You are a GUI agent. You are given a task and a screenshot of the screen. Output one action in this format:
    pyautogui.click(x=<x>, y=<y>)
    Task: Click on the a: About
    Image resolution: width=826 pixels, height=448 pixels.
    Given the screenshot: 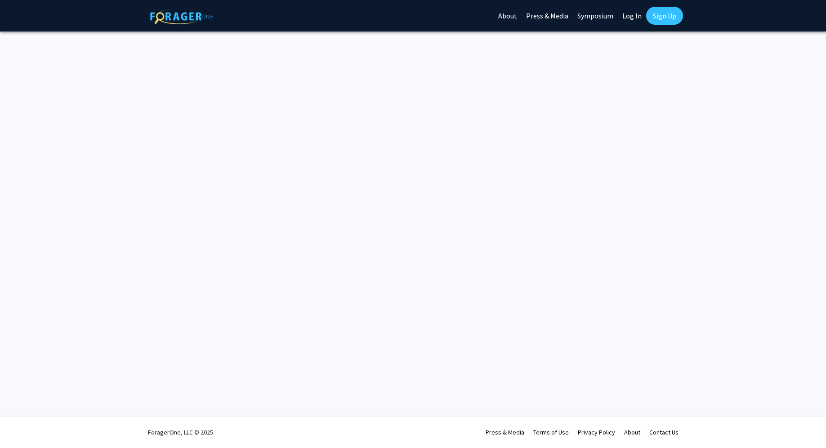 What is the action you would take?
    pyautogui.click(x=632, y=432)
    